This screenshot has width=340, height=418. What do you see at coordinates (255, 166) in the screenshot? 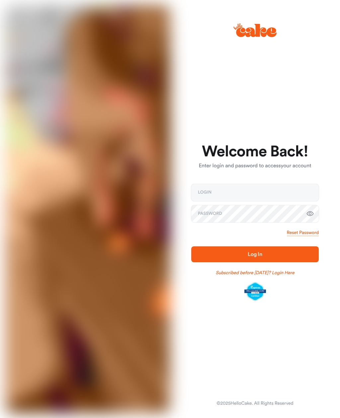
I see `p: Enter login and password to access your account` at bounding box center [255, 166].